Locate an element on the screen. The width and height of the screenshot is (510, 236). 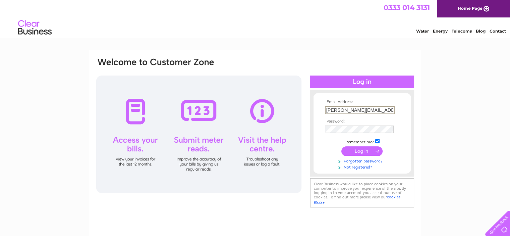
a: cookies policy is located at coordinates (357, 199).